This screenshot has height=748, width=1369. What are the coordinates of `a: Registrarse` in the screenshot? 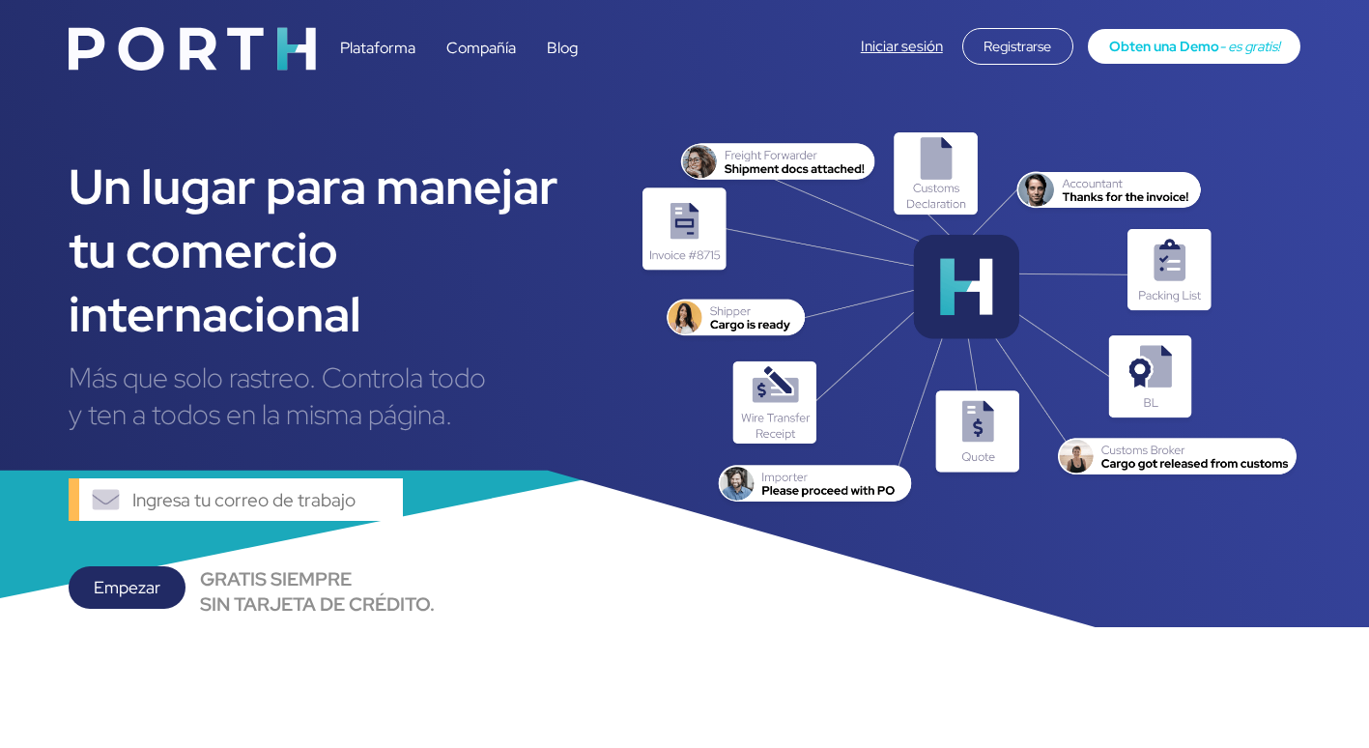 It's located at (1018, 45).